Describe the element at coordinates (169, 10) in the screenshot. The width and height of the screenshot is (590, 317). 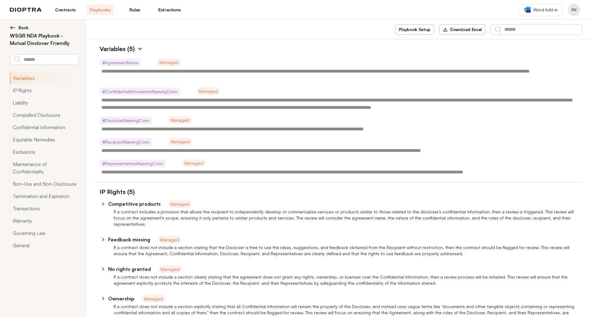
I see `a: Extractions` at that location.